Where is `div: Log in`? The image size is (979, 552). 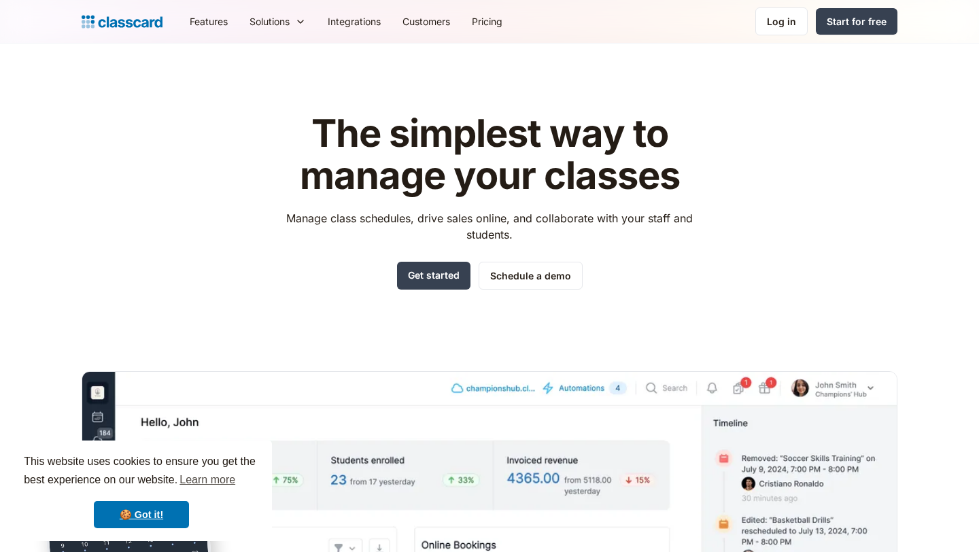 div: Log in is located at coordinates (781, 21).